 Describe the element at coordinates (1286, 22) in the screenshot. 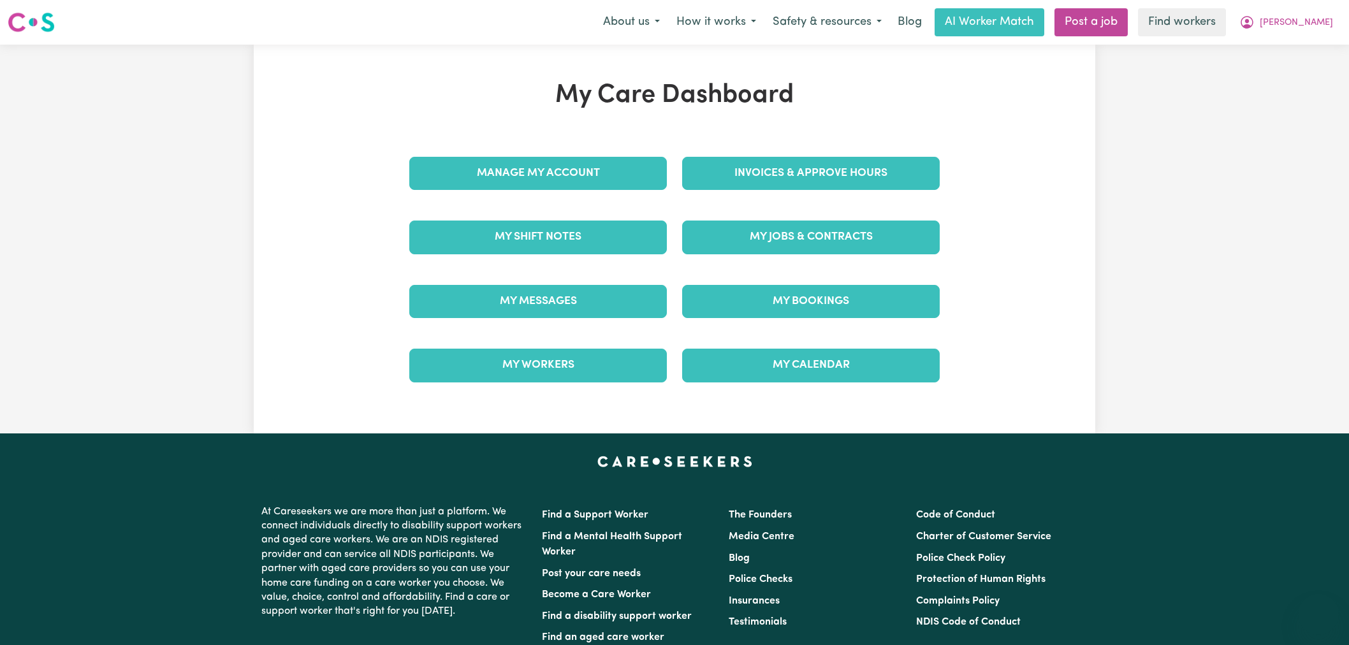

I see `button: My Account` at that location.